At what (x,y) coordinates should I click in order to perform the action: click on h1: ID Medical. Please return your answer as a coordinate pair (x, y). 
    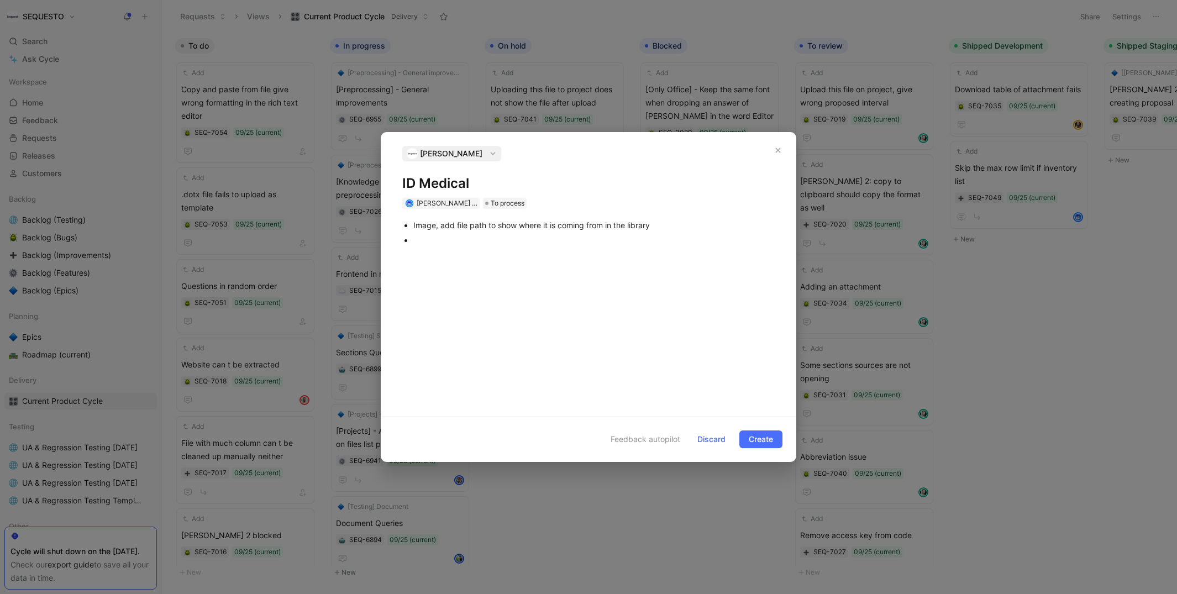
    Looking at the image, I should click on (588, 183).